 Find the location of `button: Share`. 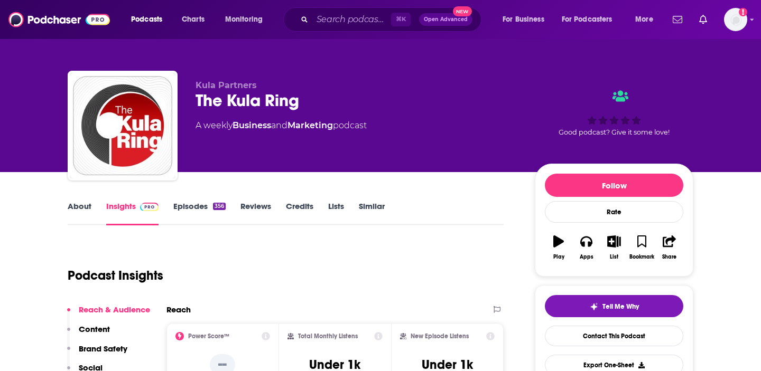

button: Share is located at coordinates (669, 248).